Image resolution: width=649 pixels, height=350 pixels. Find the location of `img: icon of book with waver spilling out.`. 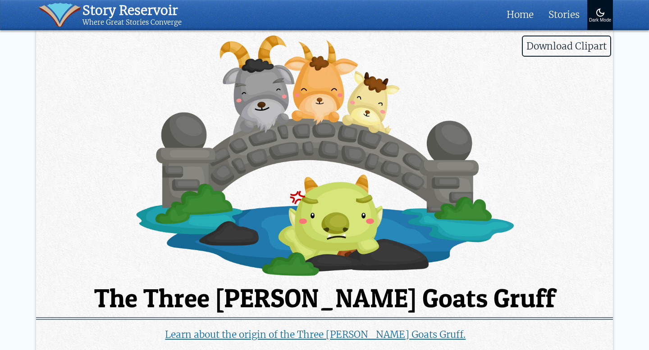

img: icon of book with waver spilling out. is located at coordinates (59, 15).